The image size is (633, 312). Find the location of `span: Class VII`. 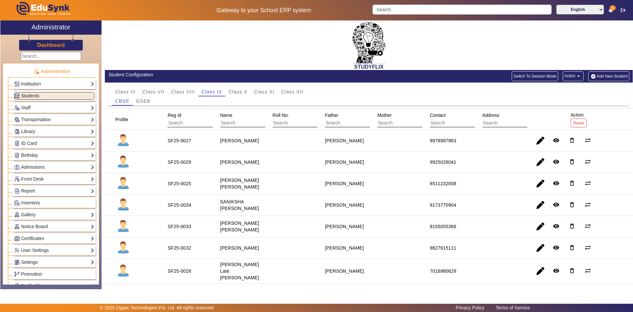

span: Class VII is located at coordinates (153, 92).